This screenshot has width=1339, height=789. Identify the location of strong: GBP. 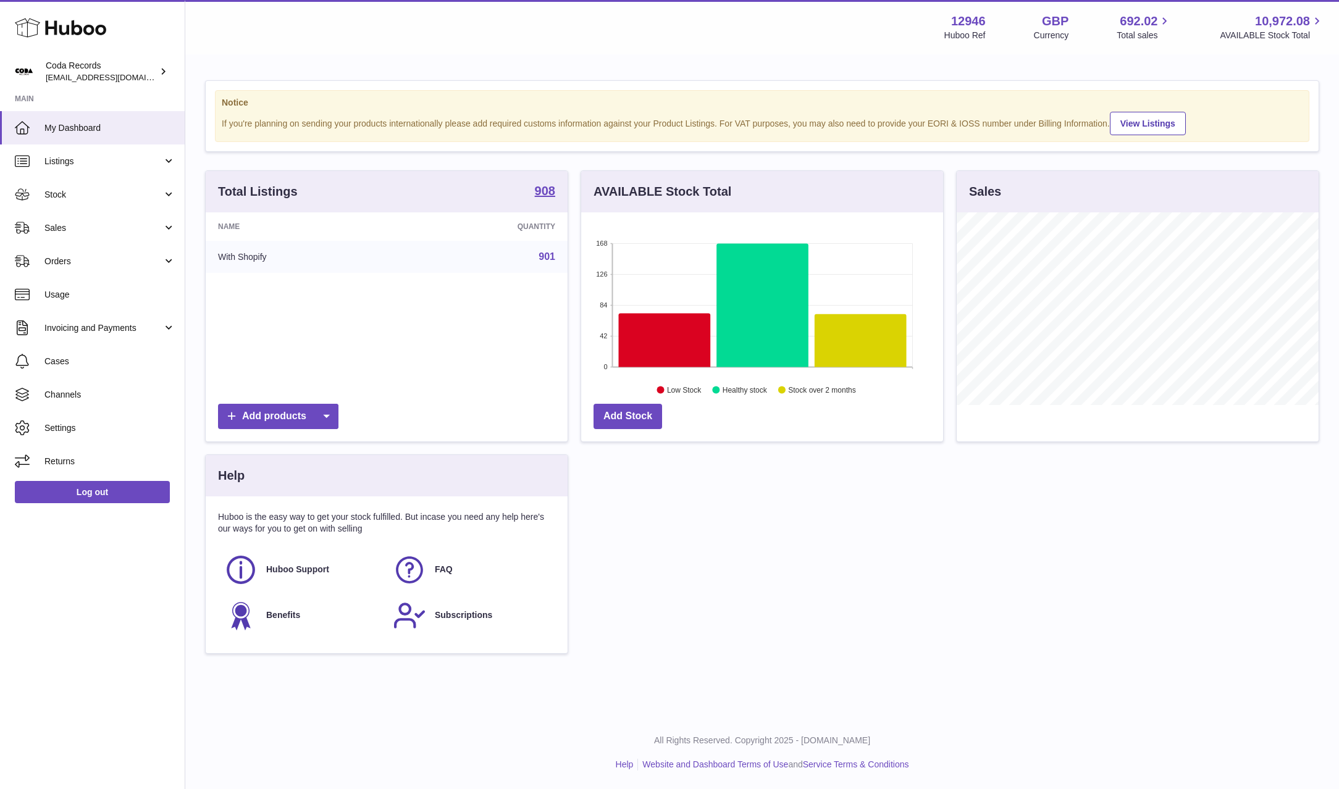
(1055, 21).